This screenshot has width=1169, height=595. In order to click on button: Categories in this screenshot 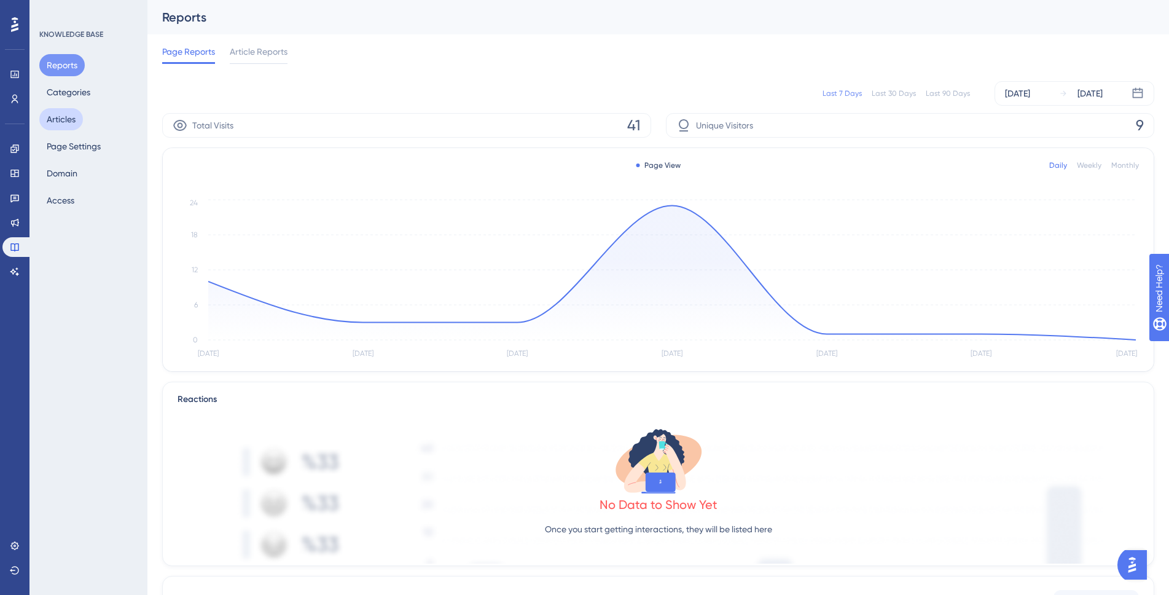, I will do `click(68, 92)`.